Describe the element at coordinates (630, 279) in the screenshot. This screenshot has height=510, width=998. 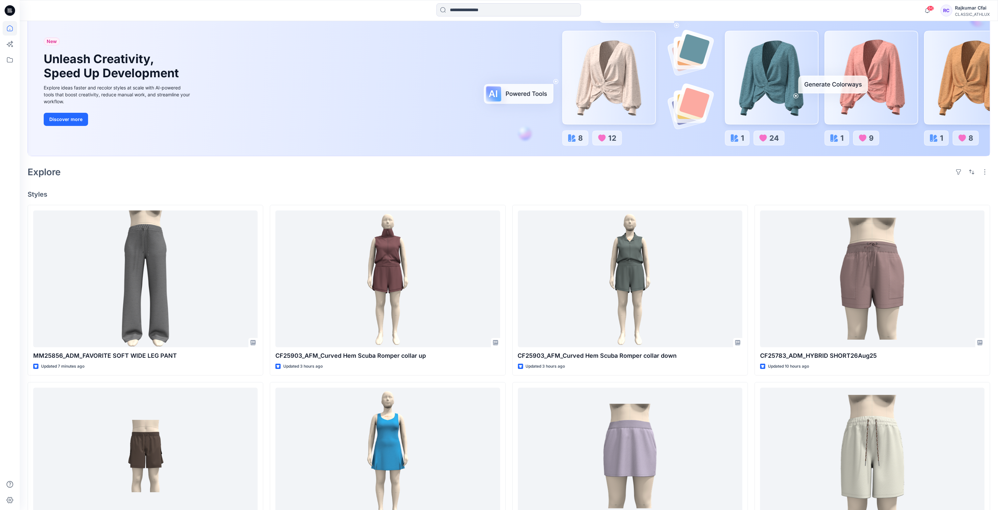
I see `a: CF25903_AFM_Curved Hem Scuba Romper collar down` at that location.